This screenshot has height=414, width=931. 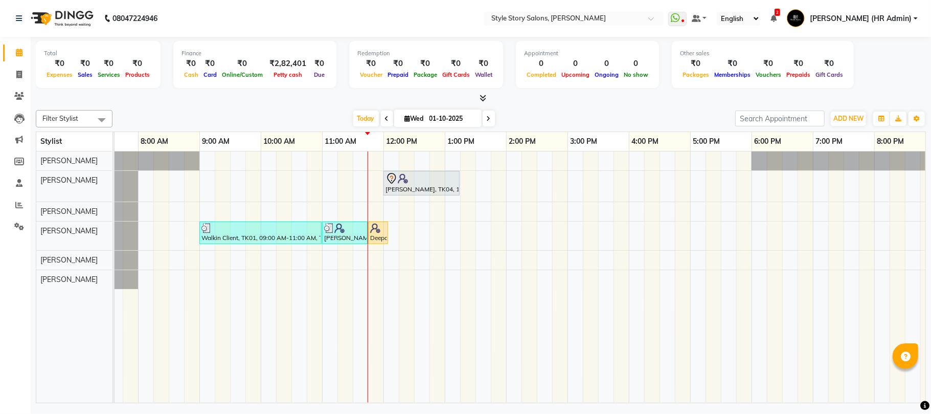 I want to click on a: 12:00 PM, so click(x=402, y=141).